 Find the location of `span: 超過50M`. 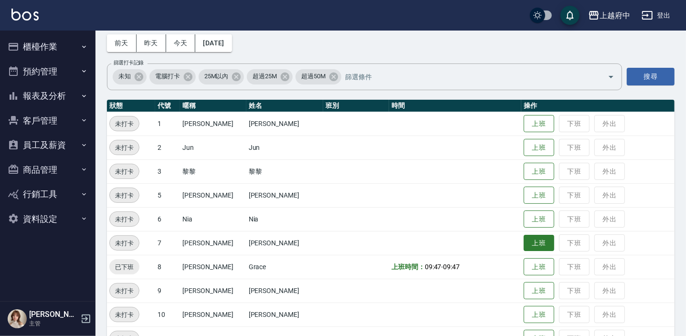

span: 超過50M is located at coordinates (313, 76).